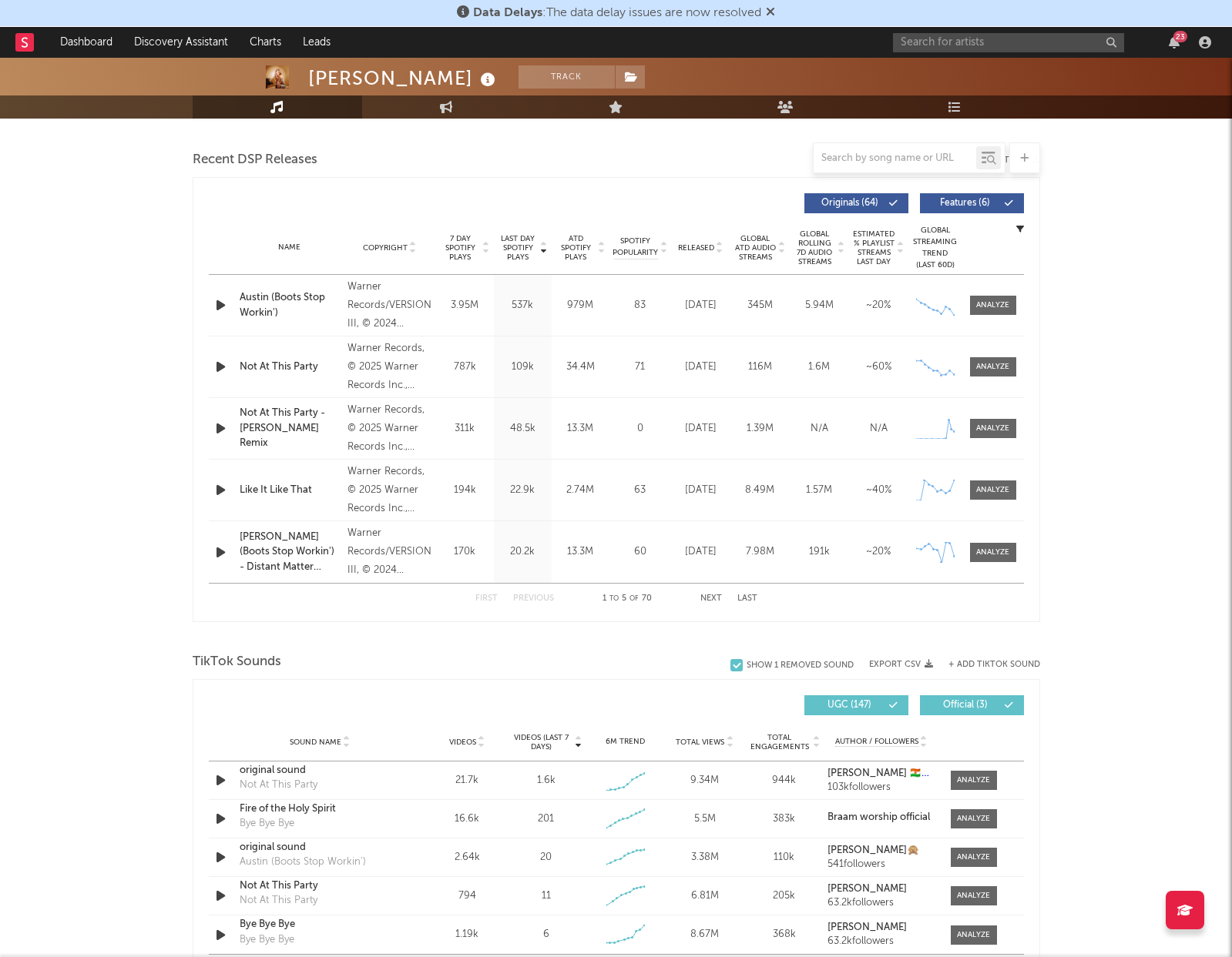 Image resolution: width=1232 pixels, height=957 pixels. Describe the element at coordinates (704, 935) in the screenshot. I see `div: 8.67M` at that location.